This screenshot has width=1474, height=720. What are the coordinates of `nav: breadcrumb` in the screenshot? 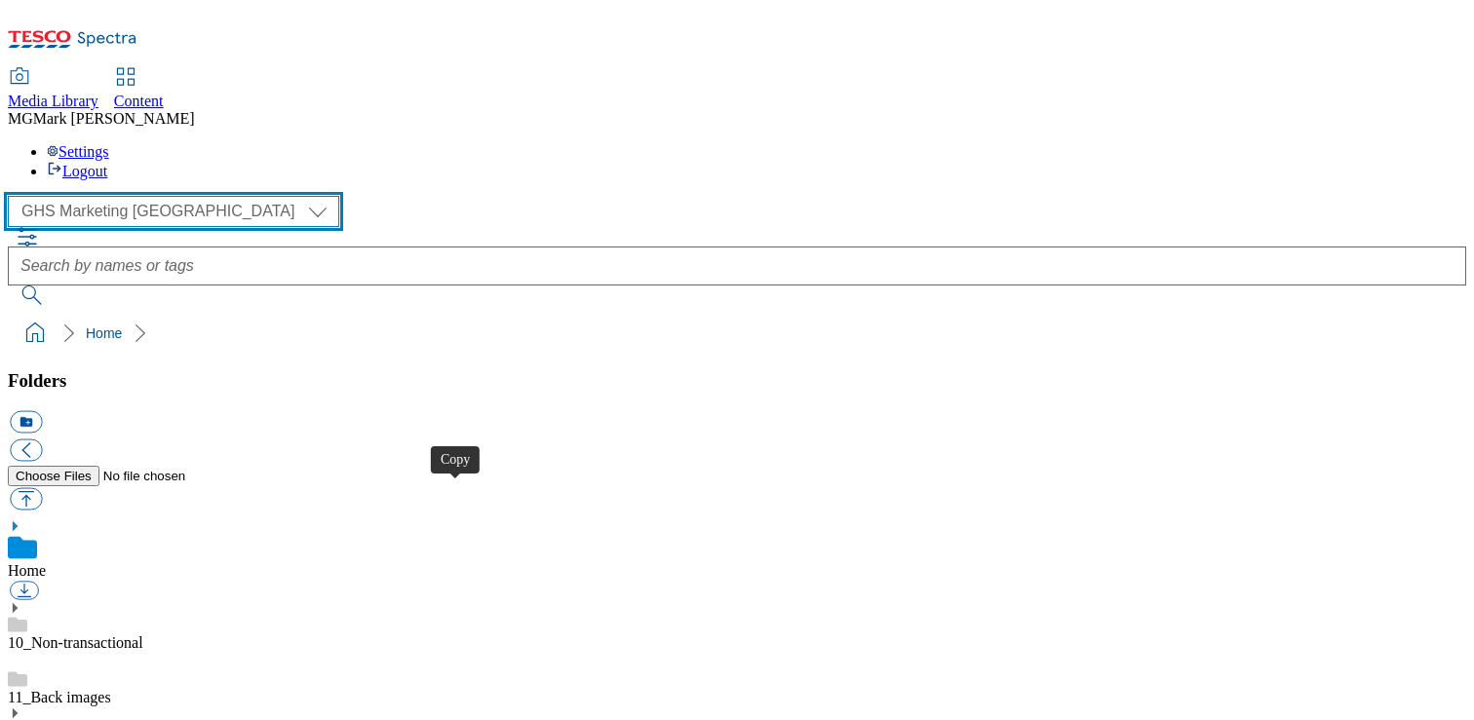 It's located at (737, 333).